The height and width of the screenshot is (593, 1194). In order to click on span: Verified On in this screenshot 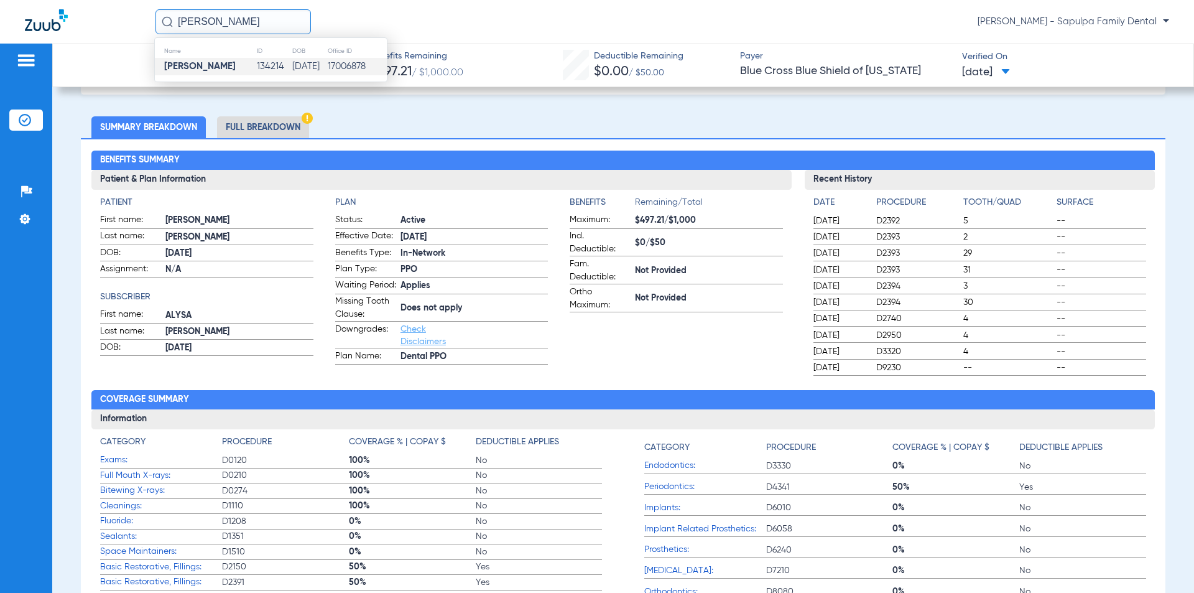, I will do `click(1068, 57)`.